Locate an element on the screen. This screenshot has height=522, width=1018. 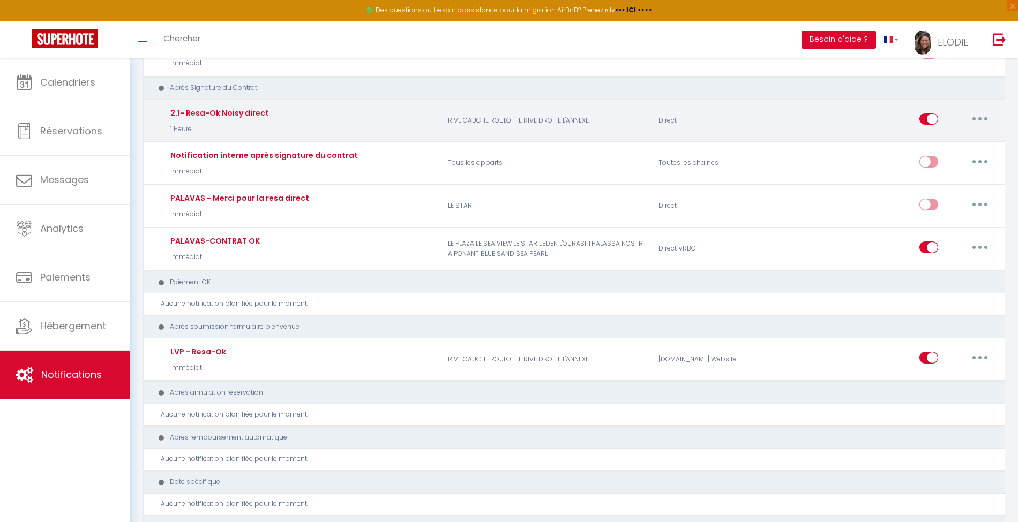
div: Paiement OK is located at coordinates (566, 282).